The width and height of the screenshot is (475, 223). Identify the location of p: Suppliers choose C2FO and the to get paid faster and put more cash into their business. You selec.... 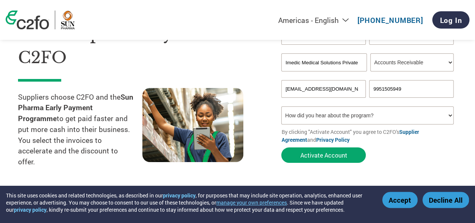
(80, 130).